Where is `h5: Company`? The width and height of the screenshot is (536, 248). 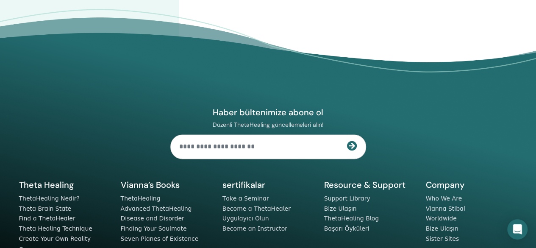
h5: Company is located at coordinates (471, 185).